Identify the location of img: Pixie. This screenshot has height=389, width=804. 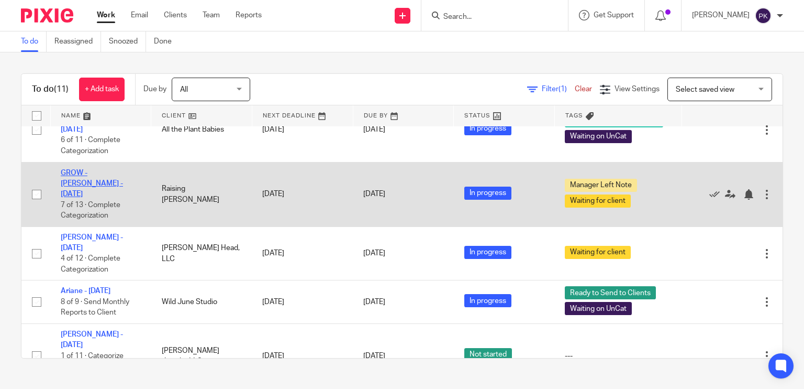
(47, 15).